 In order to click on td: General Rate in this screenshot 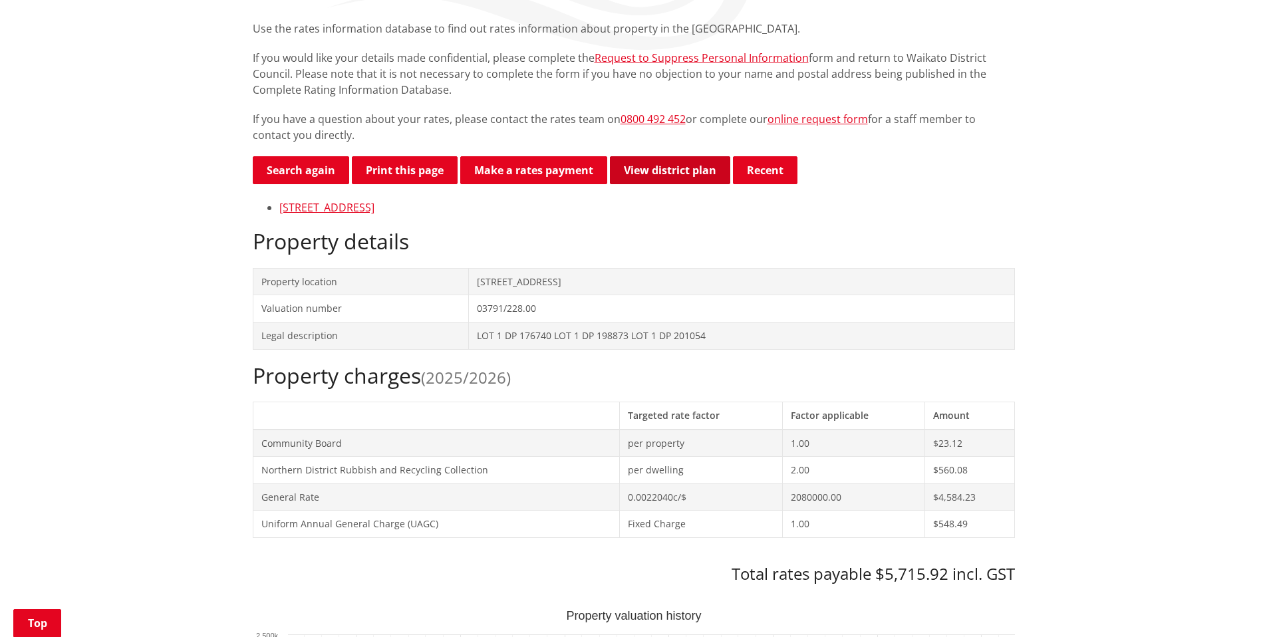, I will do `click(436, 497)`.